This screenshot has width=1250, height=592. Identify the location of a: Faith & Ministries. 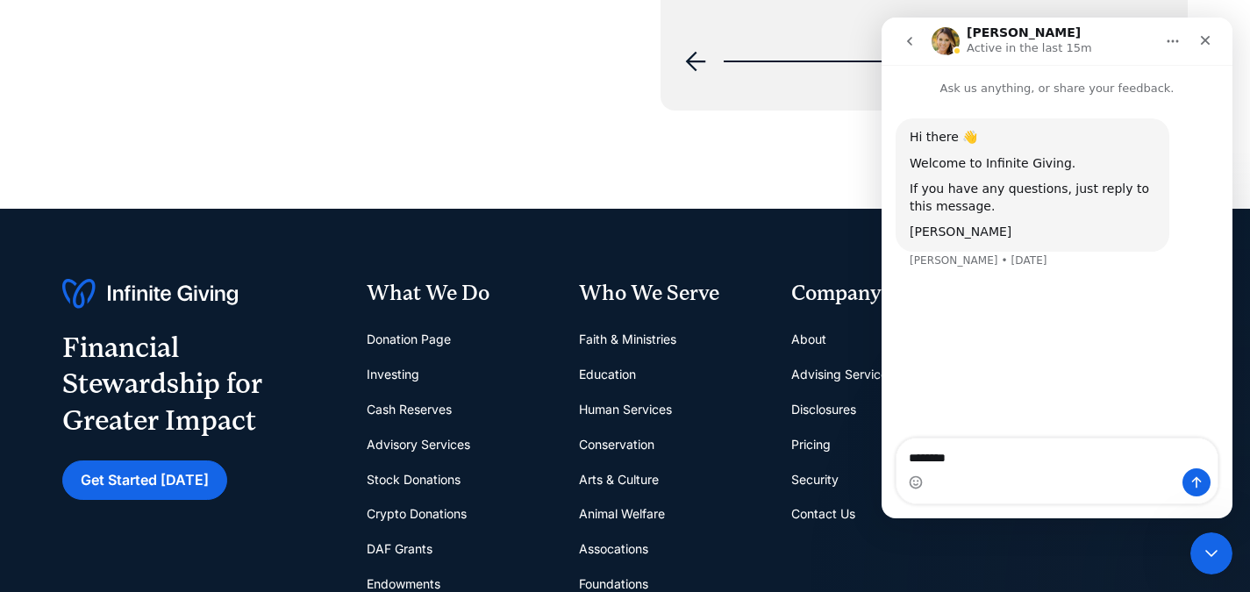
(627, 339).